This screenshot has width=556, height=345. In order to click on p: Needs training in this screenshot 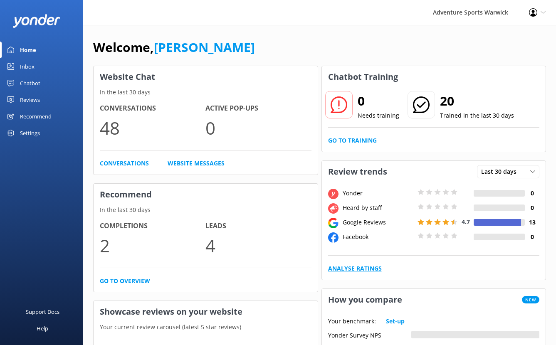, I will do `click(378, 116)`.